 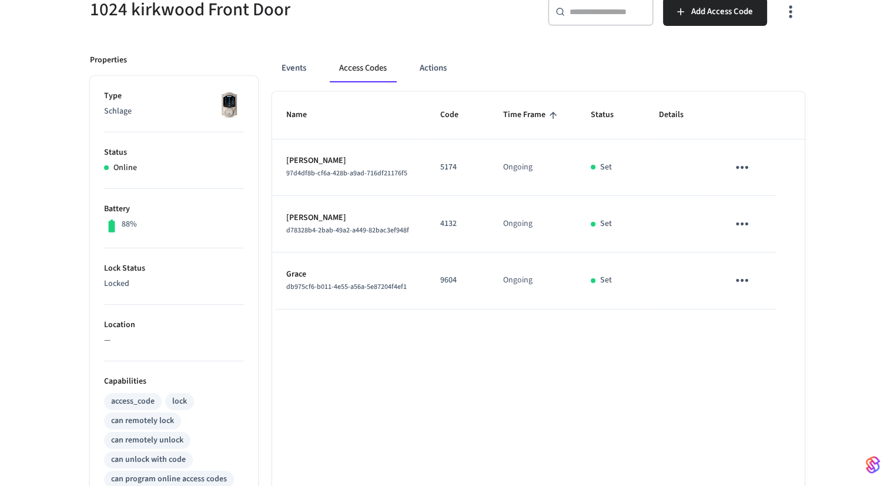 I want to click on p: Status, so click(x=174, y=152).